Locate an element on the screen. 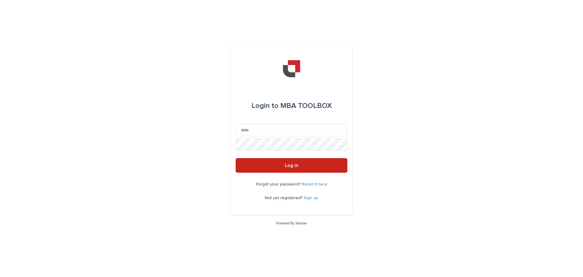  a: Sign up is located at coordinates (311, 198).